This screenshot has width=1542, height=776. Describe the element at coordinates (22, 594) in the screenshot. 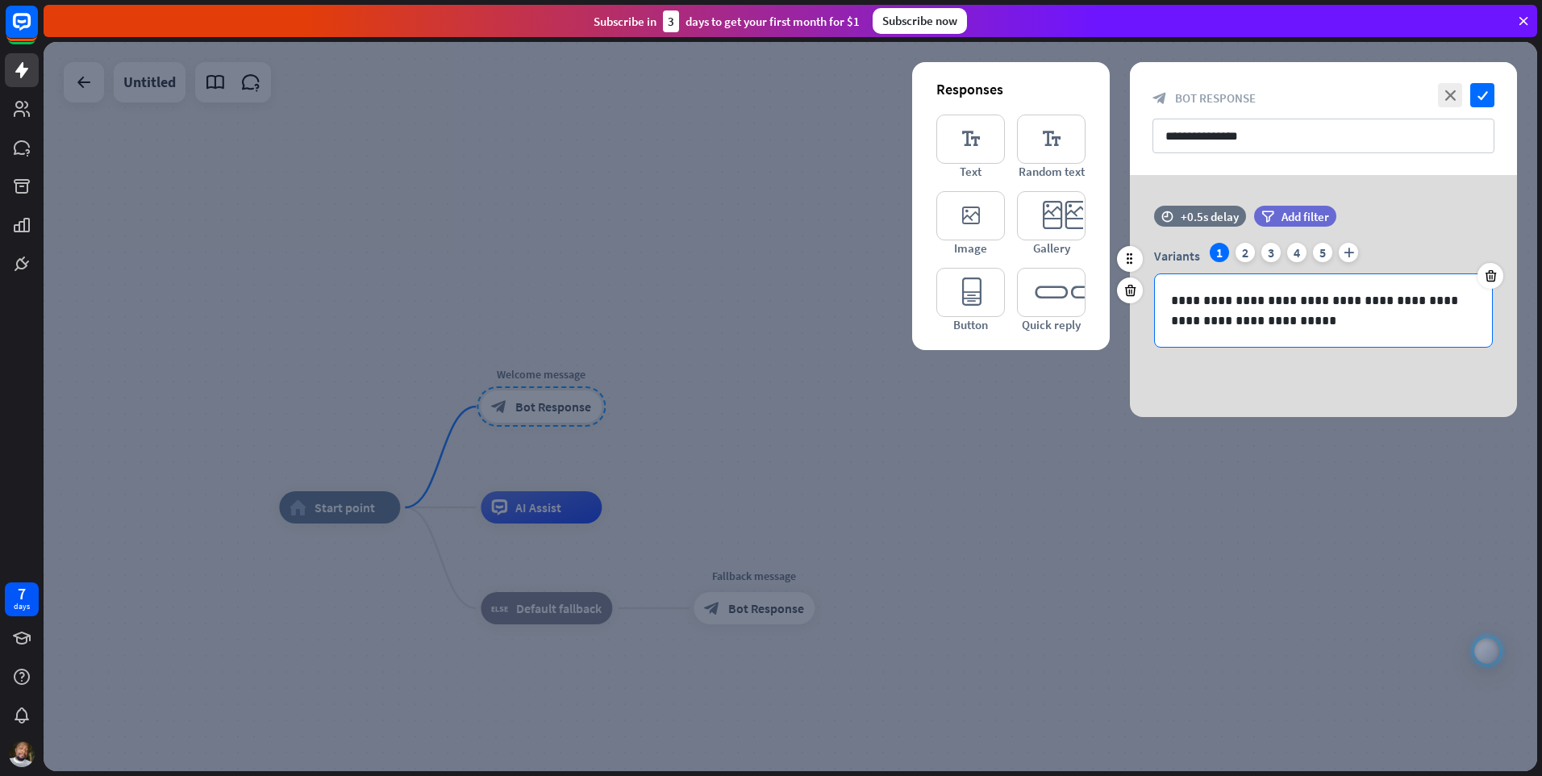

I see `div: 7` at that location.